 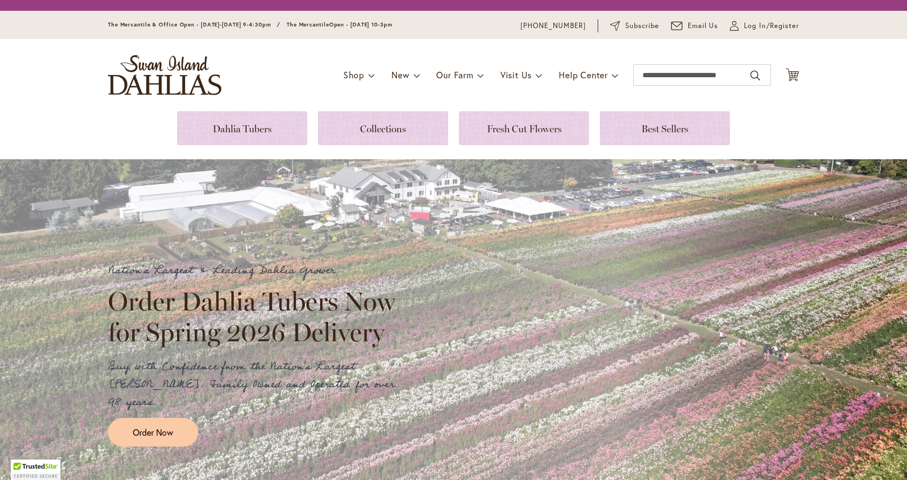 I want to click on button: Search, so click(x=755, y=76).